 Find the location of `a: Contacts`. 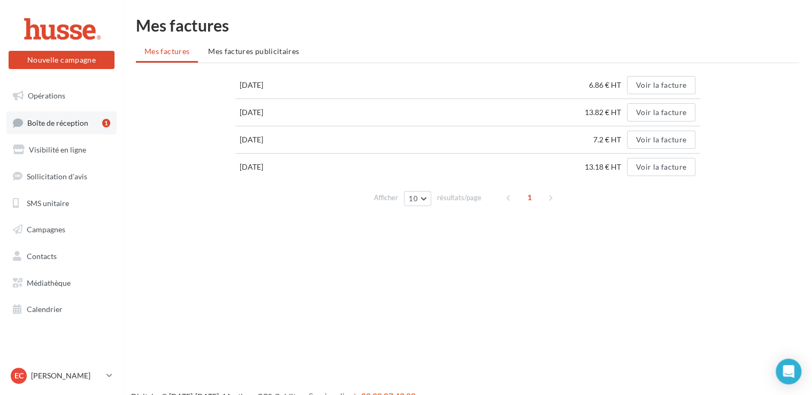

a: Contacts is located at coordinates (61, 256).